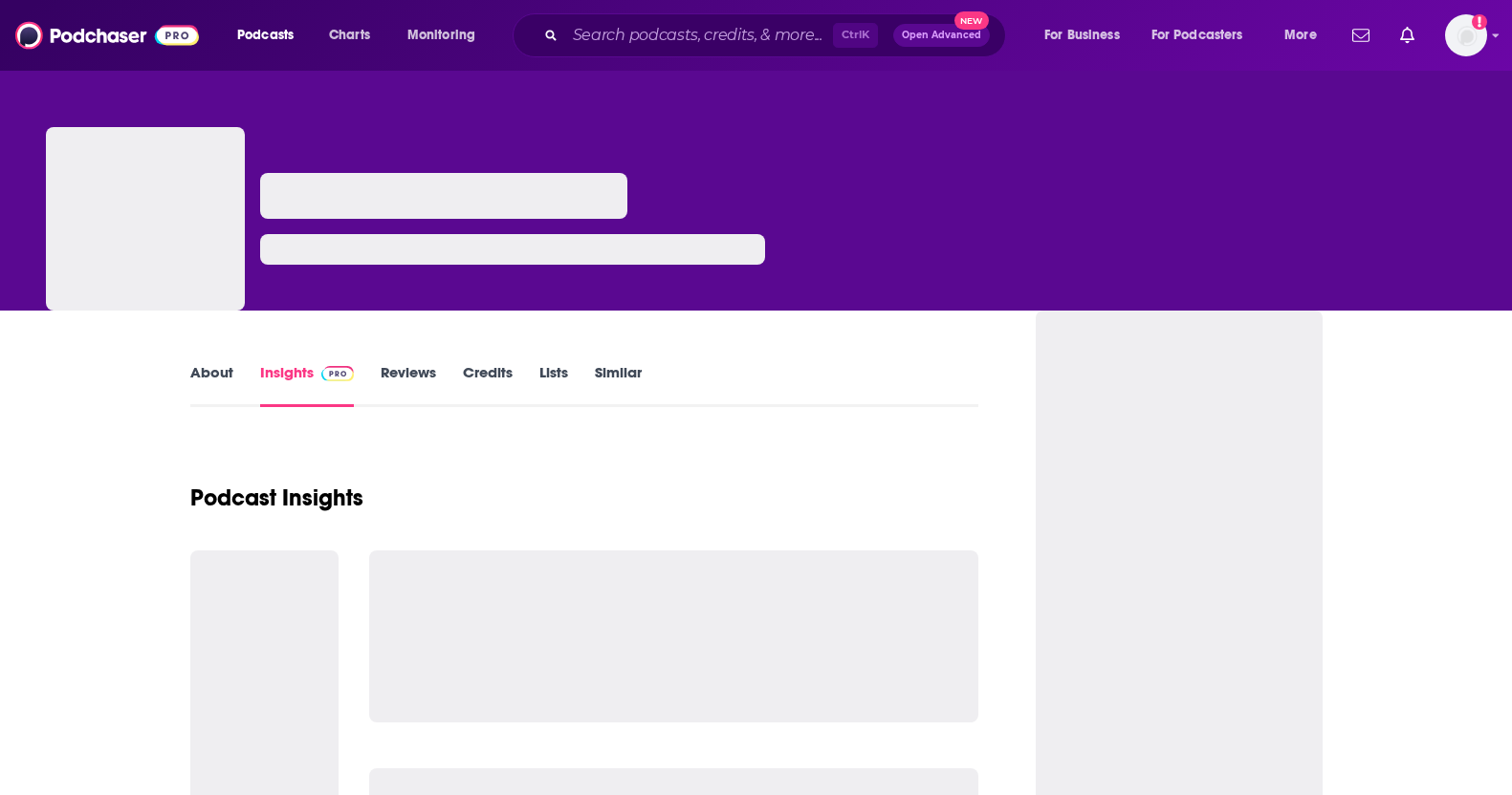 This screenshot has width=1512, height=795. I want to click on div: Search podcasts, credits, & more..., so click(778, 35).